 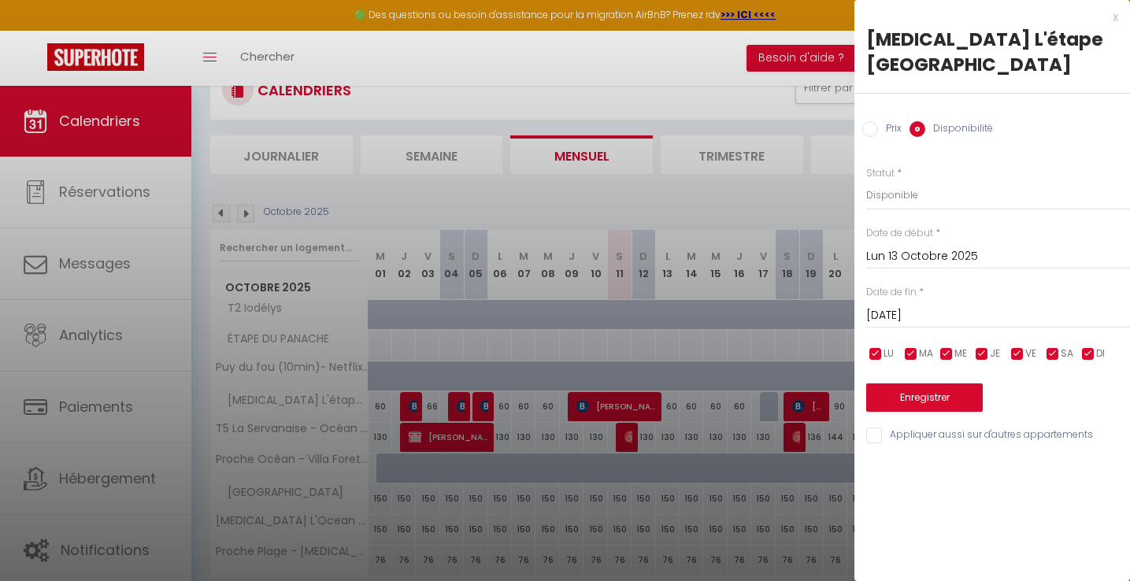 I want to click on span: VE, so click(x=1031, y=353).